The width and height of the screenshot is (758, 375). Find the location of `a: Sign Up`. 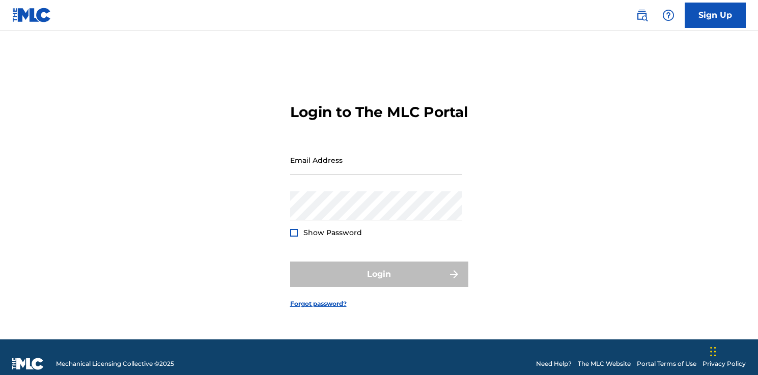

a: Sign Up is located at coordinates (716, 15).